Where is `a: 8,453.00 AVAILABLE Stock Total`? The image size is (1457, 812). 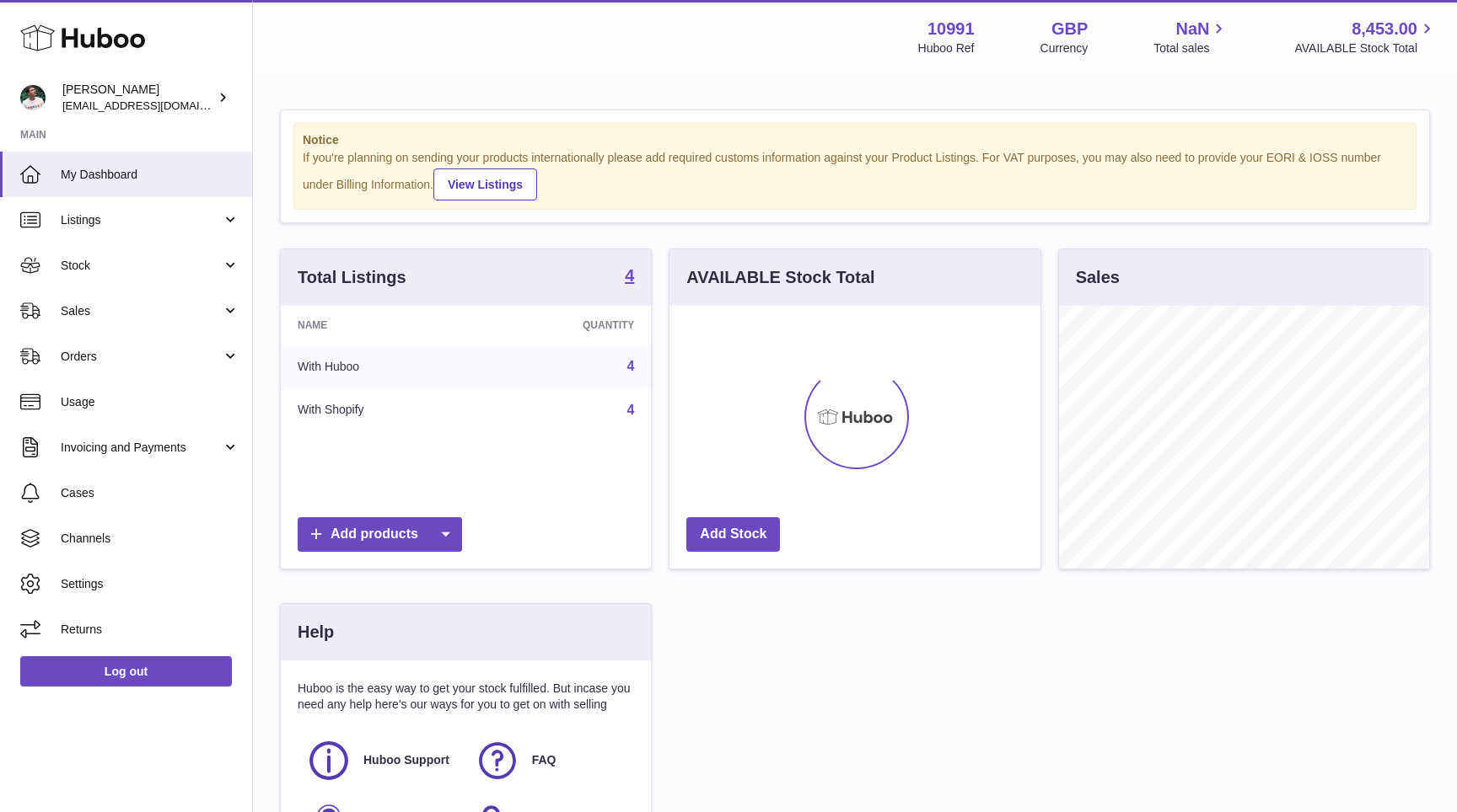 a: 8,453.00 AVAILABLE Stock Total is located at coordinates (1365, 37).